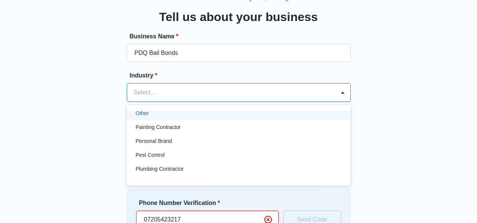 This screenshot has width=477, height=223. I want to click on p: Preschools, so click(148, 183).